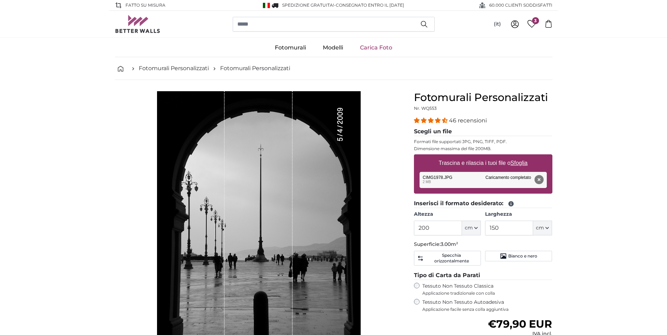 This screenshot has width=667, height=335. I want to click on span: 4.37 stars, so click(431, 120).